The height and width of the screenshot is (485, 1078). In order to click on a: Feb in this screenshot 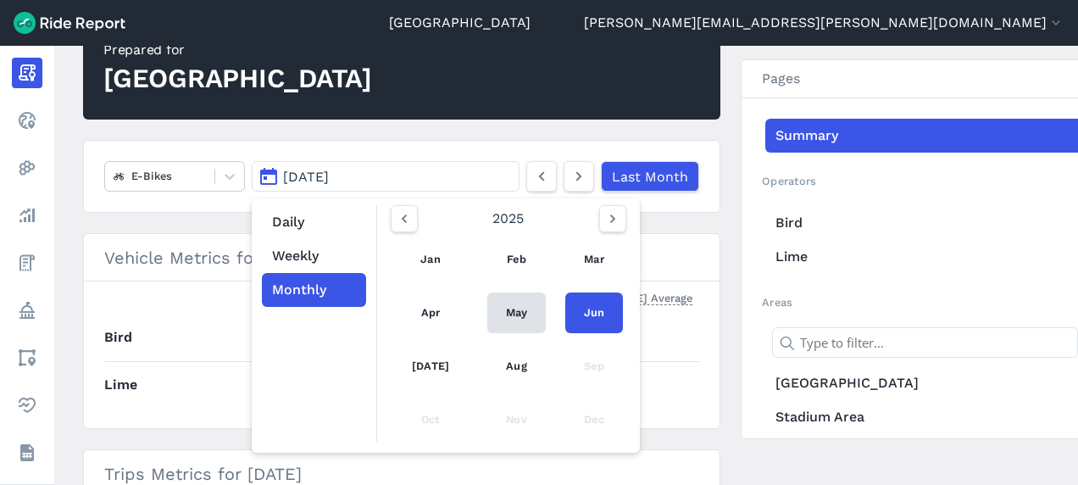, I will do `click(516, 259)`.